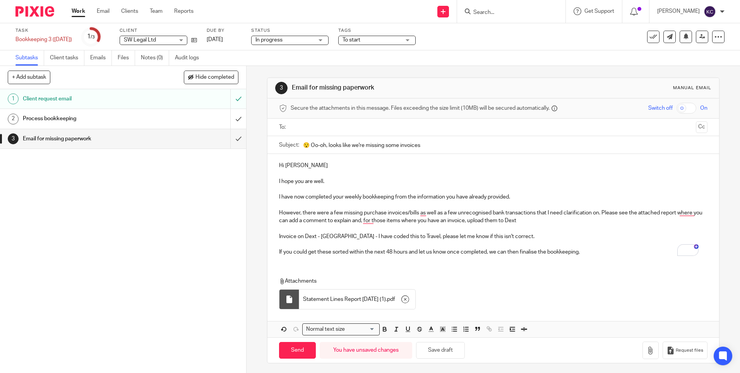  I want to click on p: However, there were a few missing purchase invoices/bills as well as a few unrecognised bank tran..., so click(493, 216).